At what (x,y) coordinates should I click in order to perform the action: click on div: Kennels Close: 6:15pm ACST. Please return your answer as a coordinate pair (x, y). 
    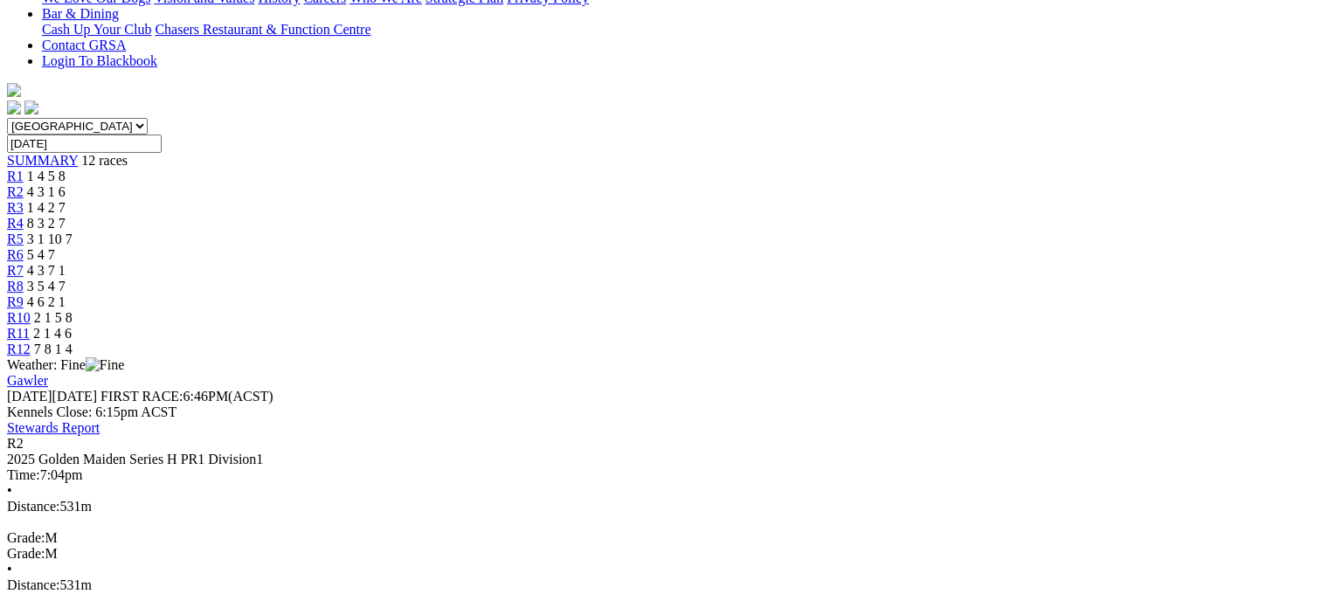
    Looking at the image, I should click on (664, 412).